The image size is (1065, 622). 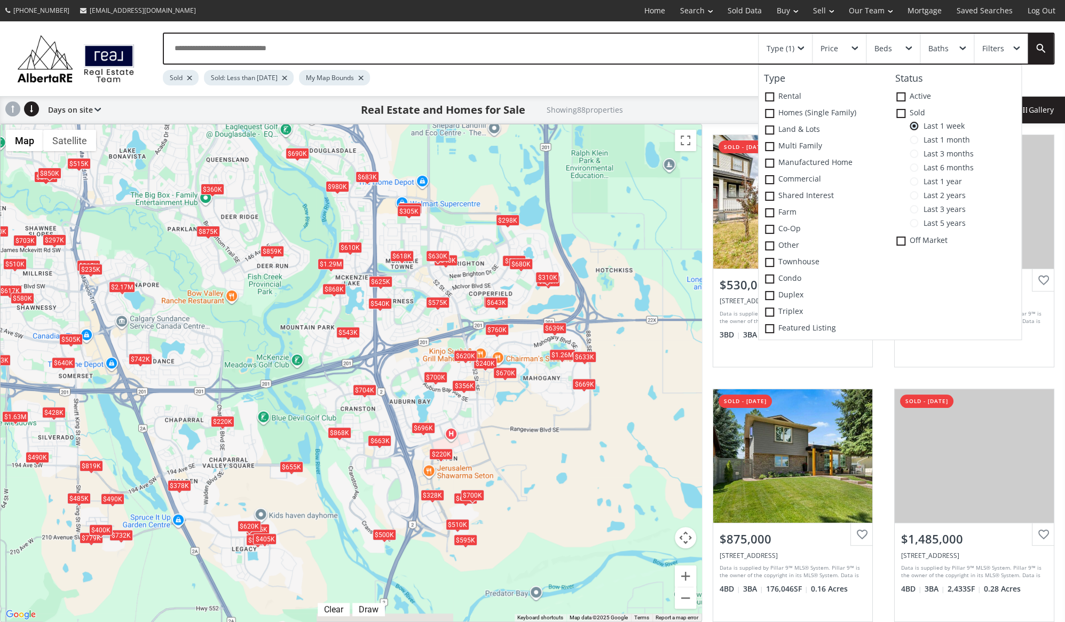 What do you see at coordinates (465, 539) in the screenshot?
I see `div: $595K` at bounding box center [465, 539].